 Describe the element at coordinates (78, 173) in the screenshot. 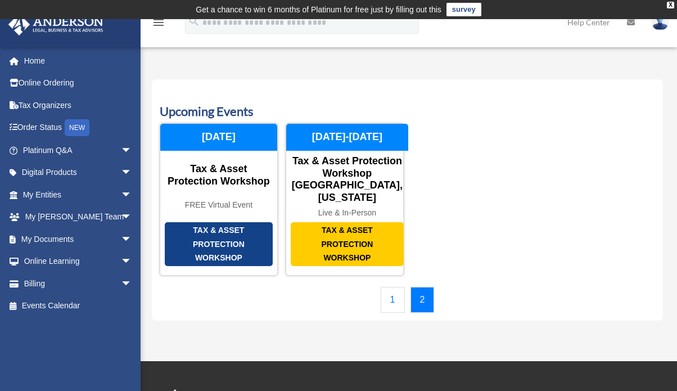

I see `a: Digital Productsarrow_drop_down` at that location.